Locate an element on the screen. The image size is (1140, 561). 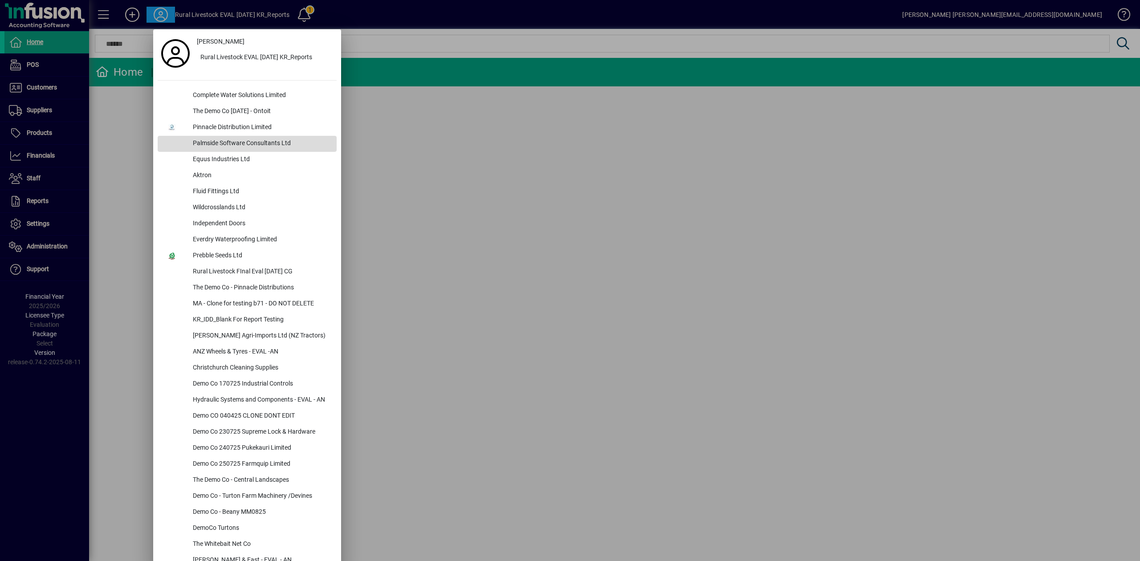
button: Independent Doors is located at coordinates (247, 224).